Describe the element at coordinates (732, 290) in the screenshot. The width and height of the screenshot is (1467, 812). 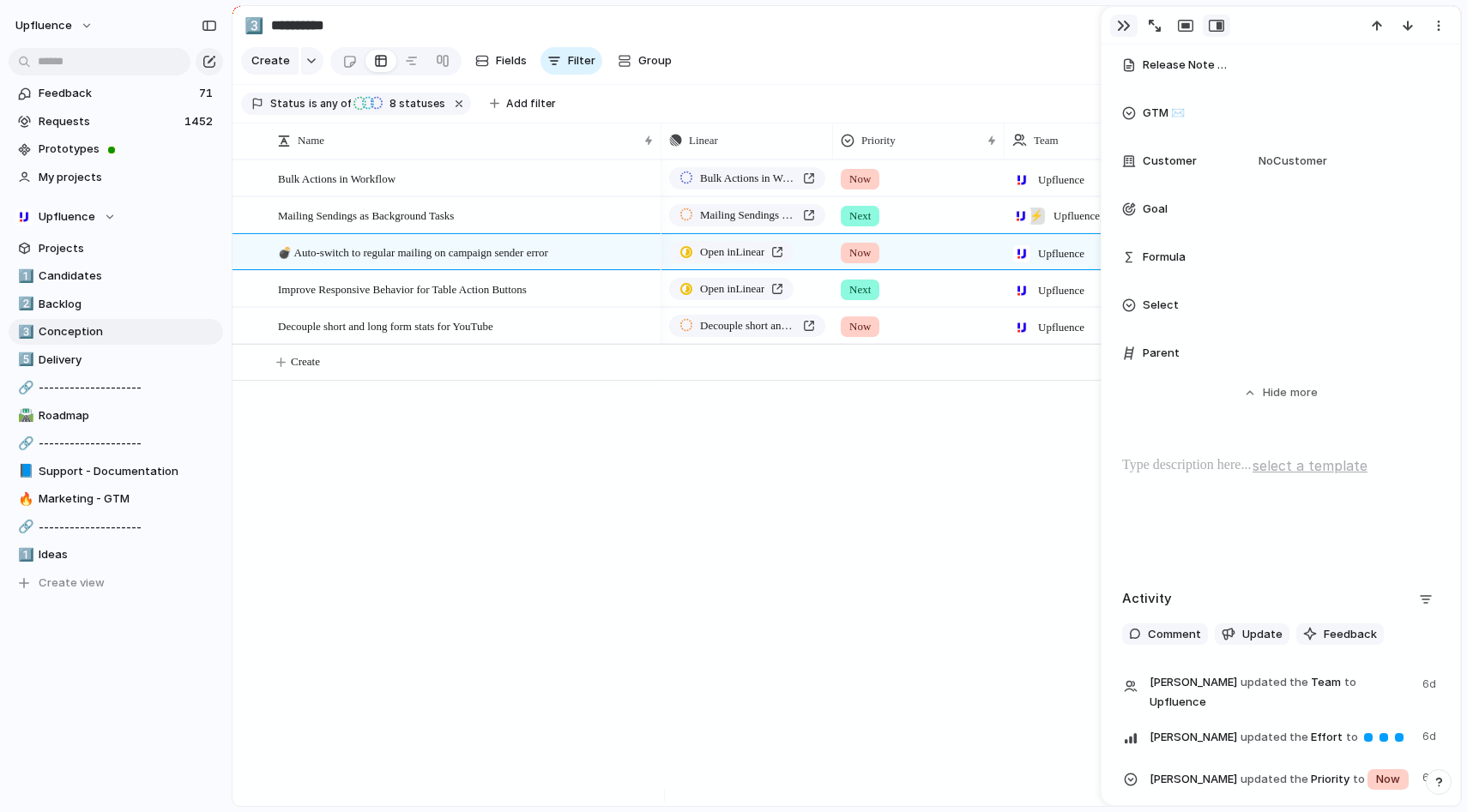
I see `span: Open in Linear` at that location.